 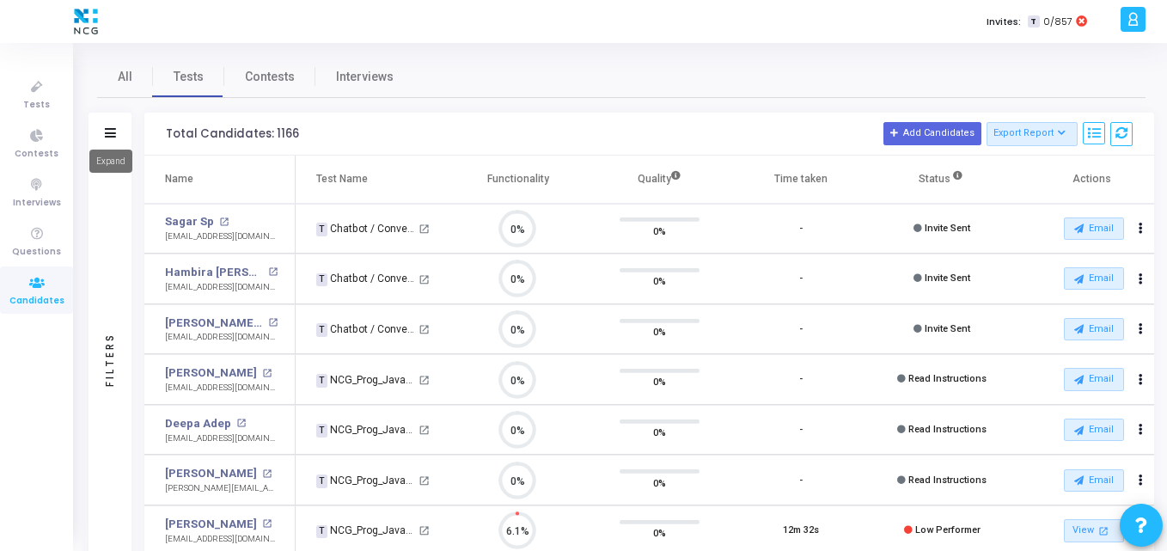 I want to click on div: Time taken, so click(x=801, y=179).